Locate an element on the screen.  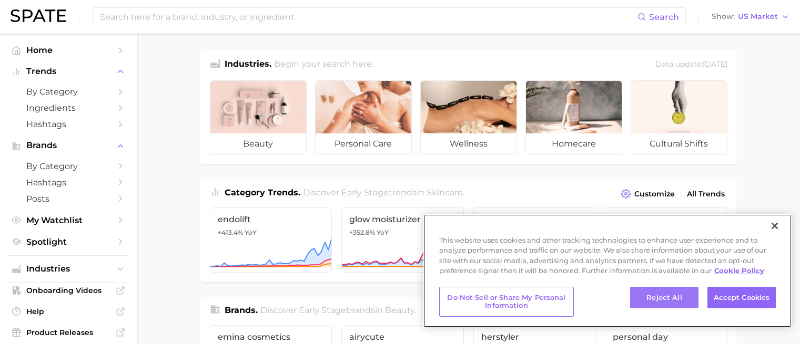
button: Customize is located at coordinates (647, 194).